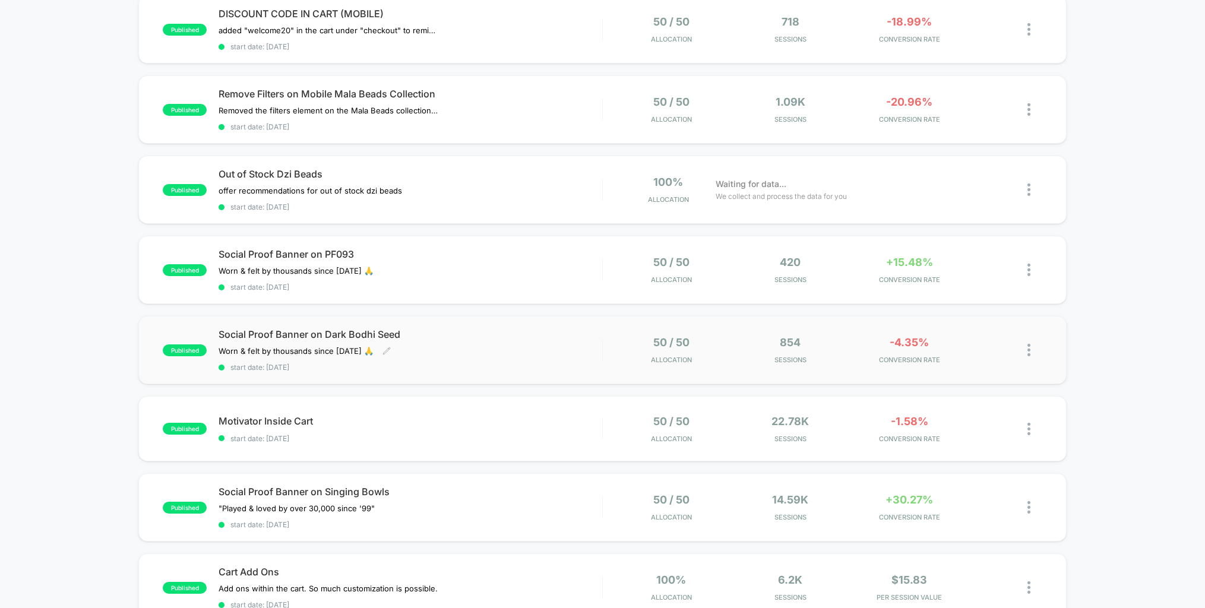 This screenshot has width=1205, height=608. What do you see at coordinates (328, 30) in the screenshot?
I see `span: added "welcome20" in the cart under "checkout" to remind customers.` at bounding box center [328, 30].